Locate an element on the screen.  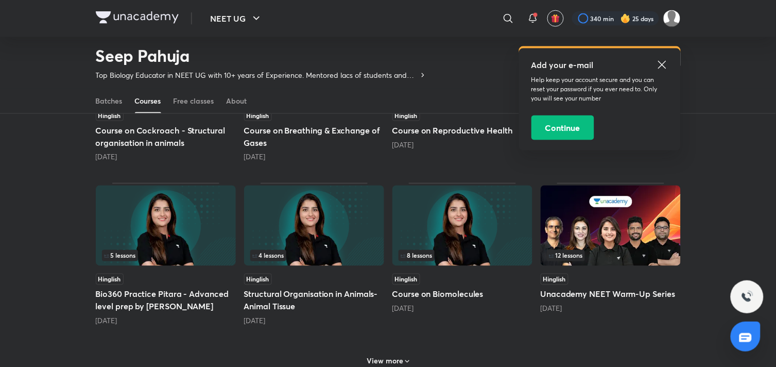
h6: View more is located at coordinates (385, 361).